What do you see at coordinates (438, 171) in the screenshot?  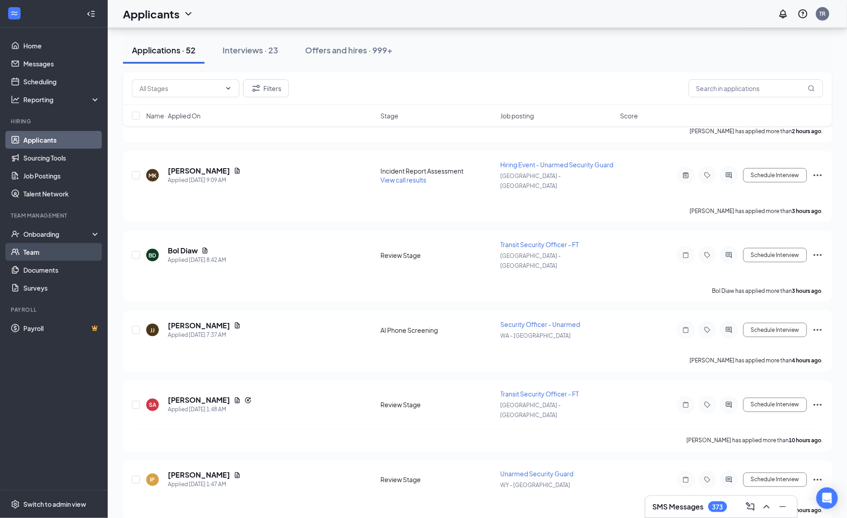 I see `div: Incident Report Assessment` at bounding box center [438, 171].